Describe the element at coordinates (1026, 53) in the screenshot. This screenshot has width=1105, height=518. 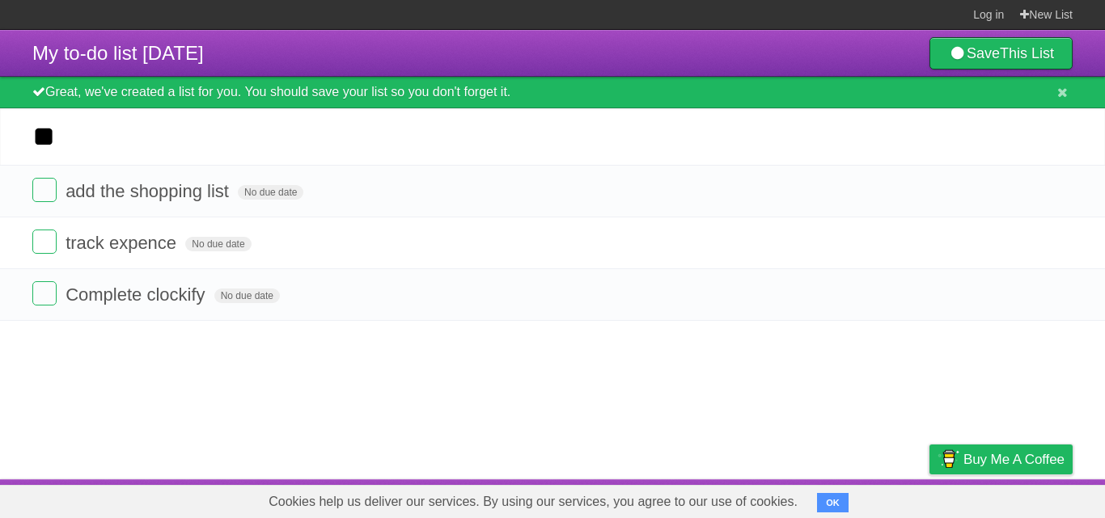
I see `b: This List` at that location.